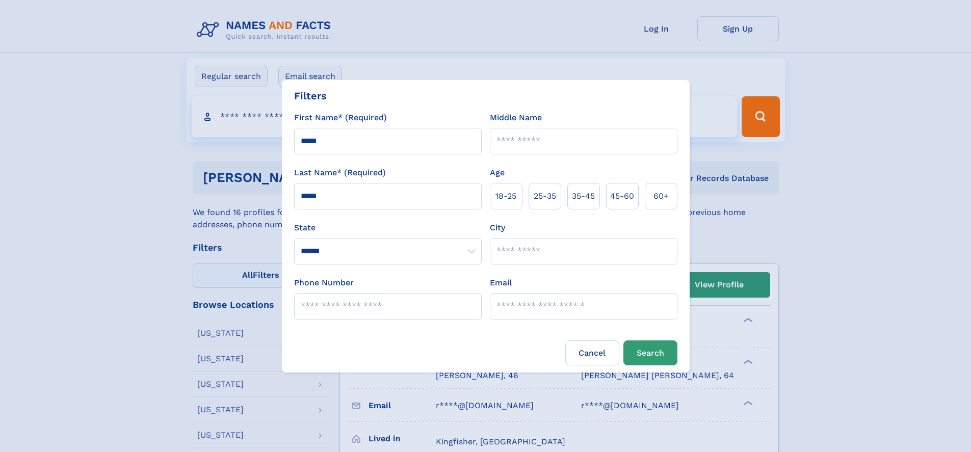  Describe the element at coordinates (545, 196) in the screenshot. I see `span: 25‑35` at that location.